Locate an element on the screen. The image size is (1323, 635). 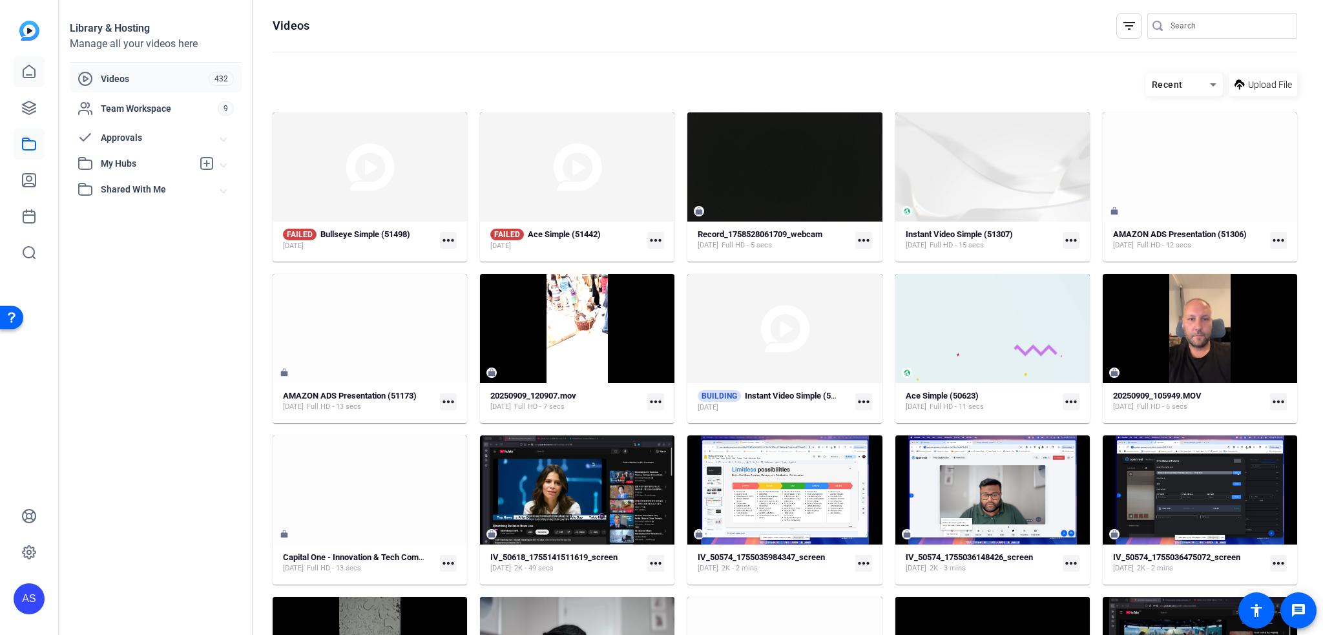
strong: AMAZON ADS Presentation (51173) is located at coordinates (349, 395).